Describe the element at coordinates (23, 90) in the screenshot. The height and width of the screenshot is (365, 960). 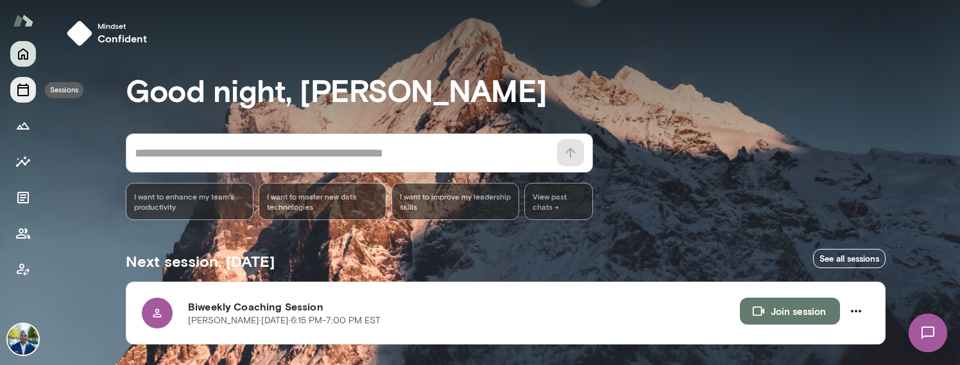
I see `button: Sessions` at that location.